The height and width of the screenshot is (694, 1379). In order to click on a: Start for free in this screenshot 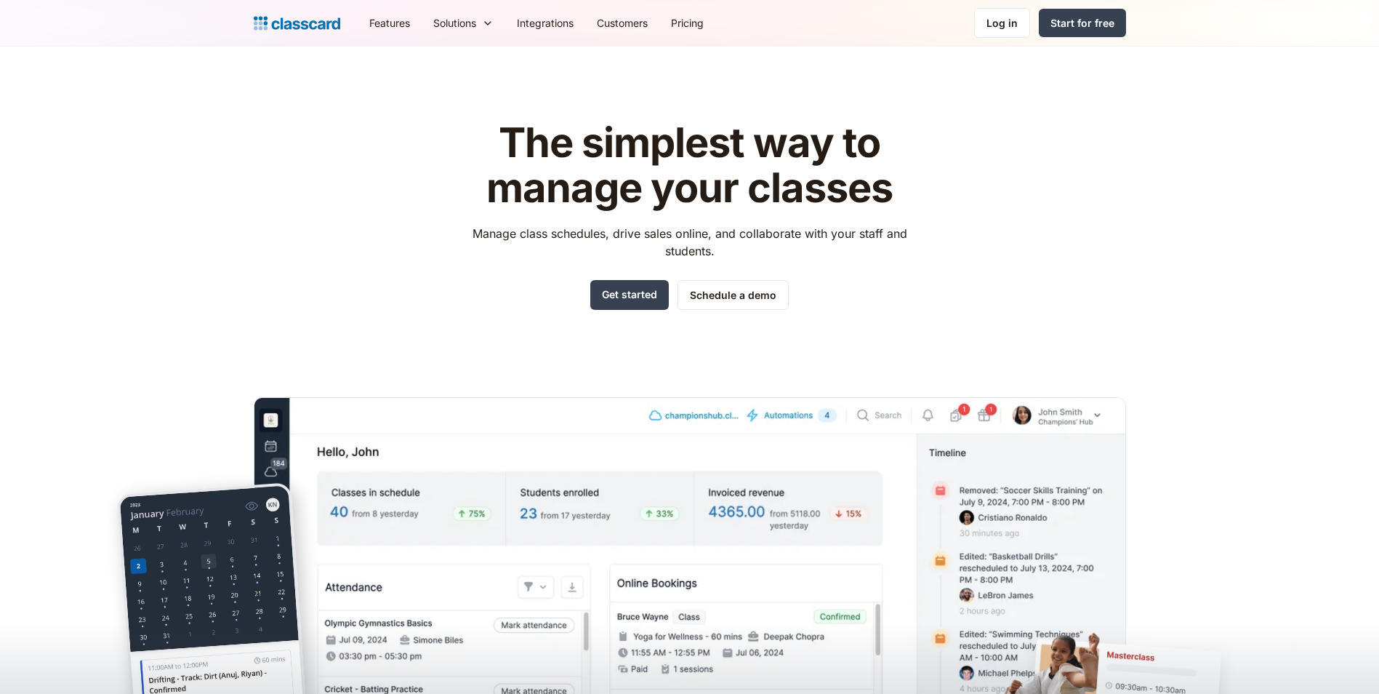, I will do `click(1082, 23)`.